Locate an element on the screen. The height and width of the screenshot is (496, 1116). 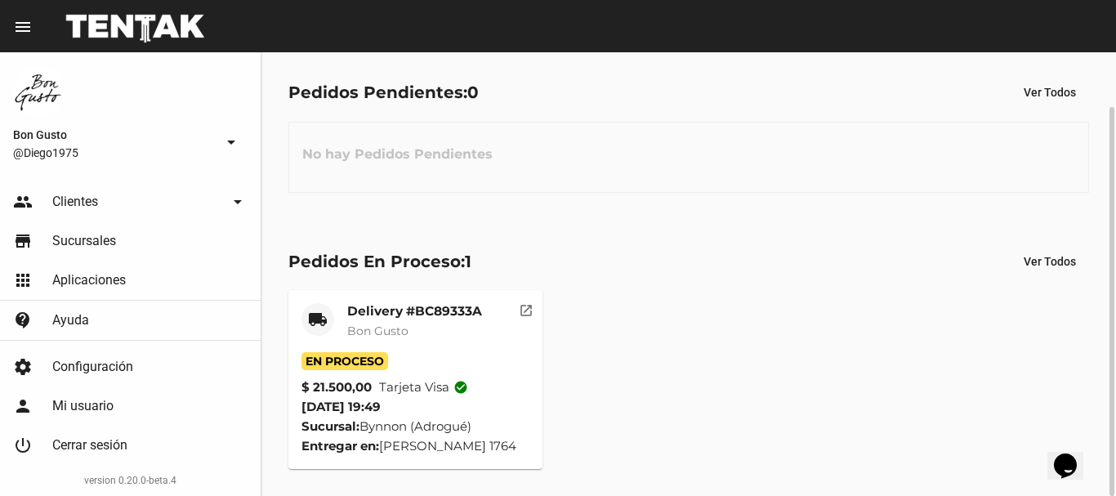
span: @Diego1975 is located at coordinates (114, 153).